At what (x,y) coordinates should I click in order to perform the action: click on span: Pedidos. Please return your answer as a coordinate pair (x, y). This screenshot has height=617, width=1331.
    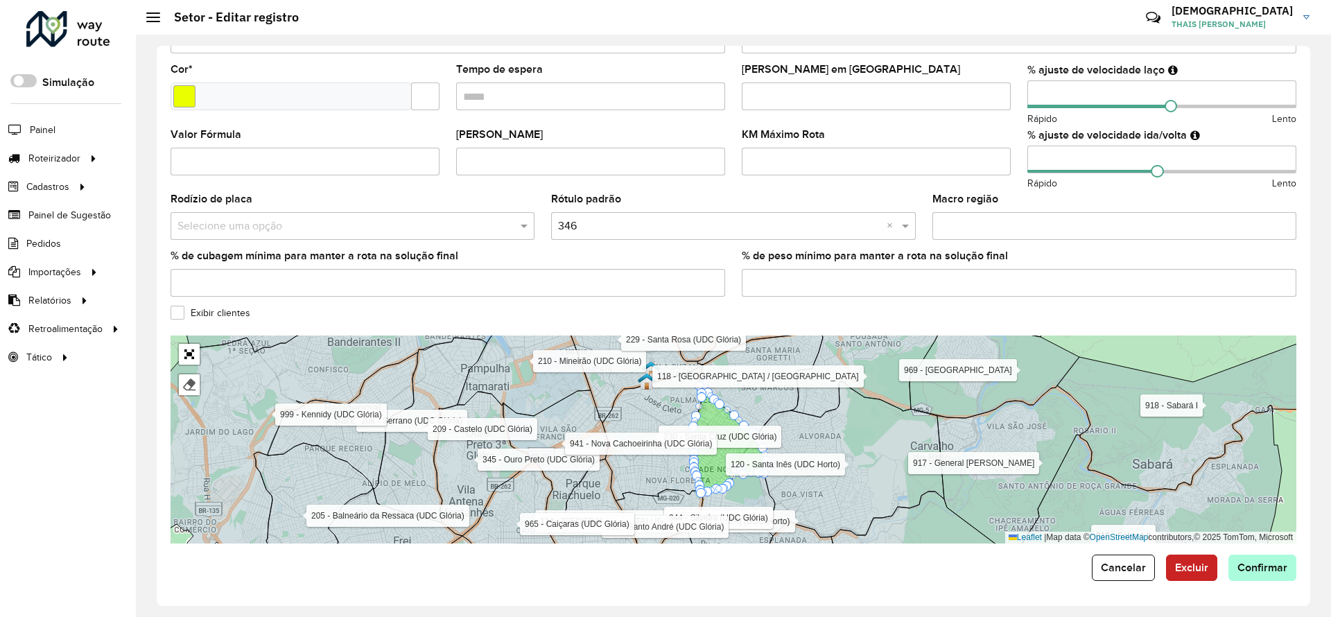
    Looking at the image, I should click on (44, 243).